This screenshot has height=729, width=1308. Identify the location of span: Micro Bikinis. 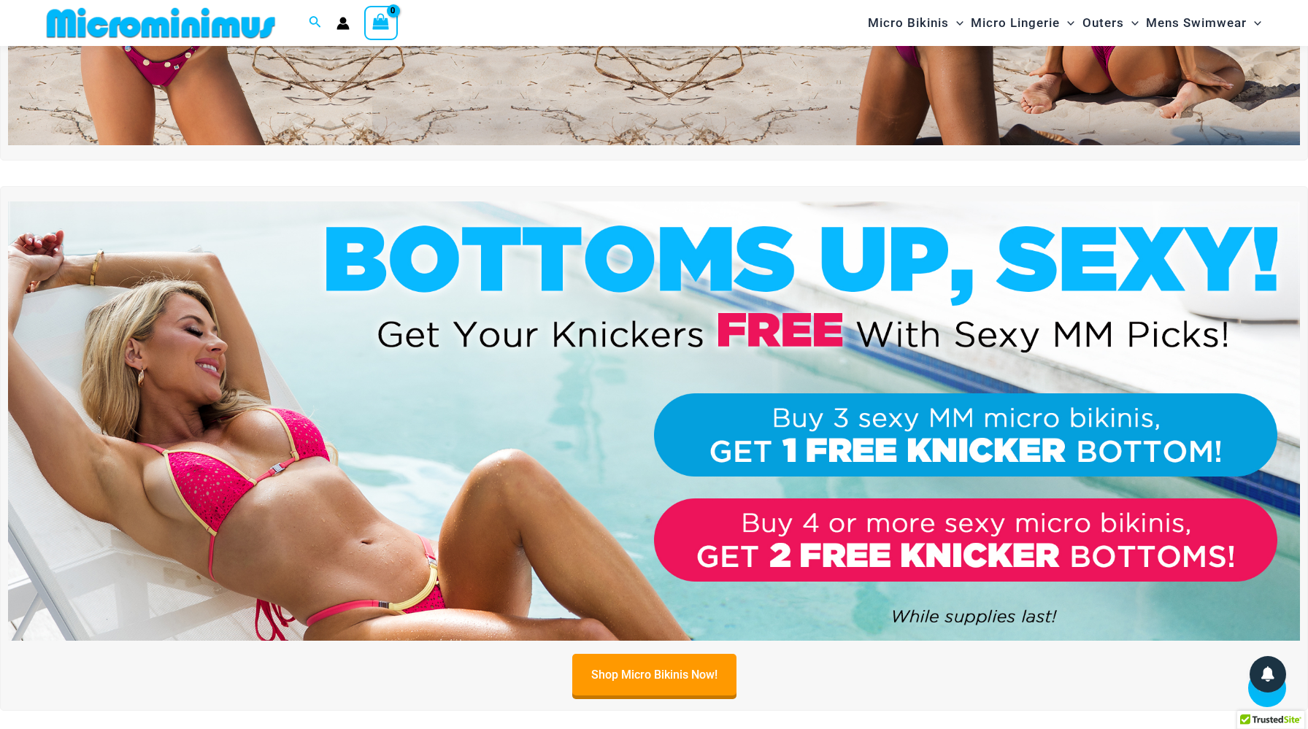
(908, 23).